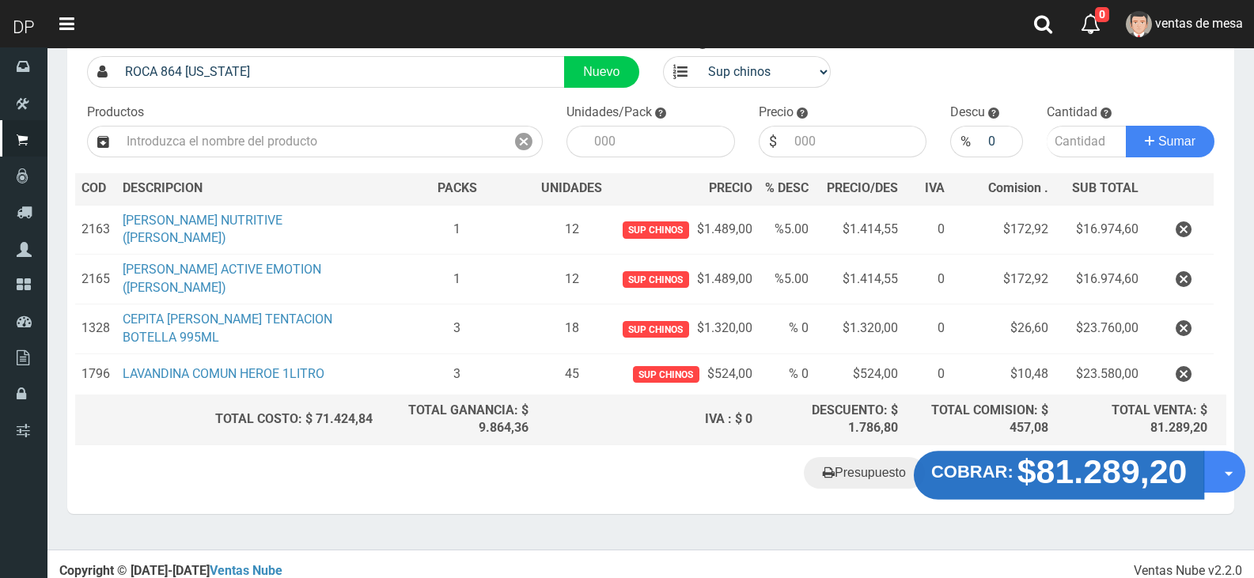 The height and width of the screenshot is (578, 1254). I want to click on td: $23.760,00, so click(1099, 328).